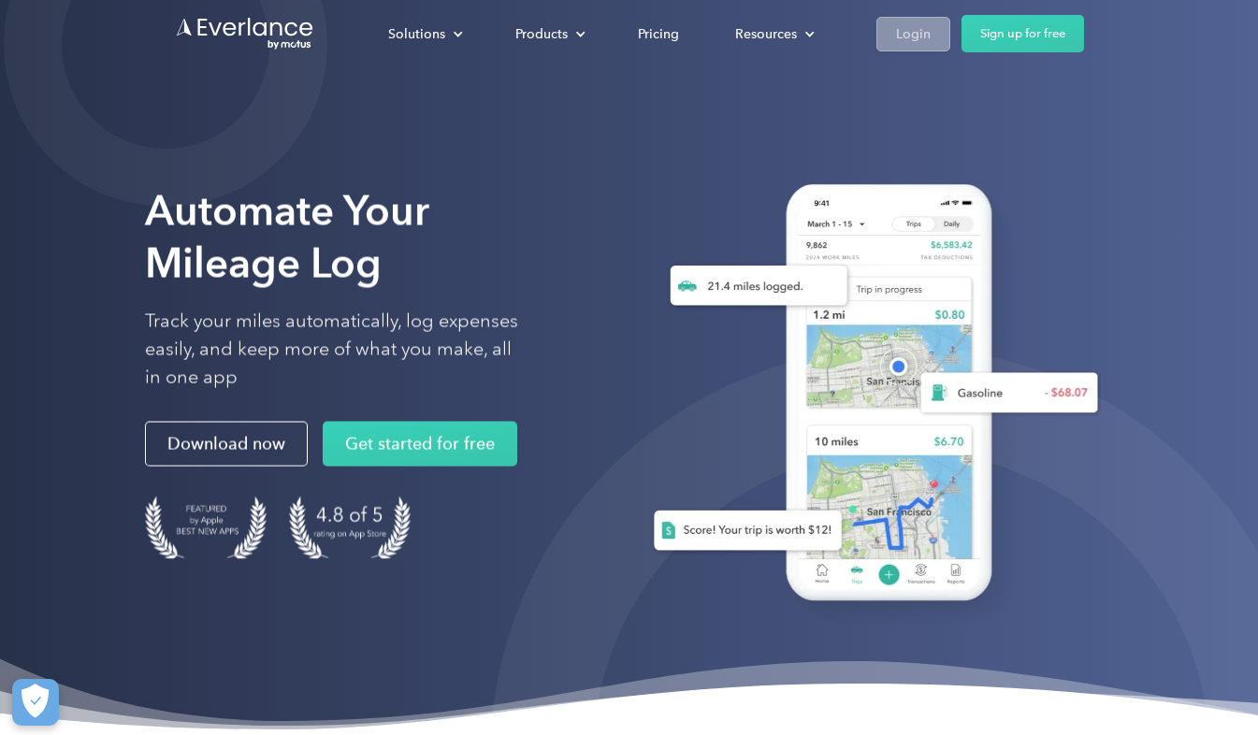  What do you see at coordinates (658, 34) in the screenshot?
I see `div: Pricing` at bounding box center [658, 34].